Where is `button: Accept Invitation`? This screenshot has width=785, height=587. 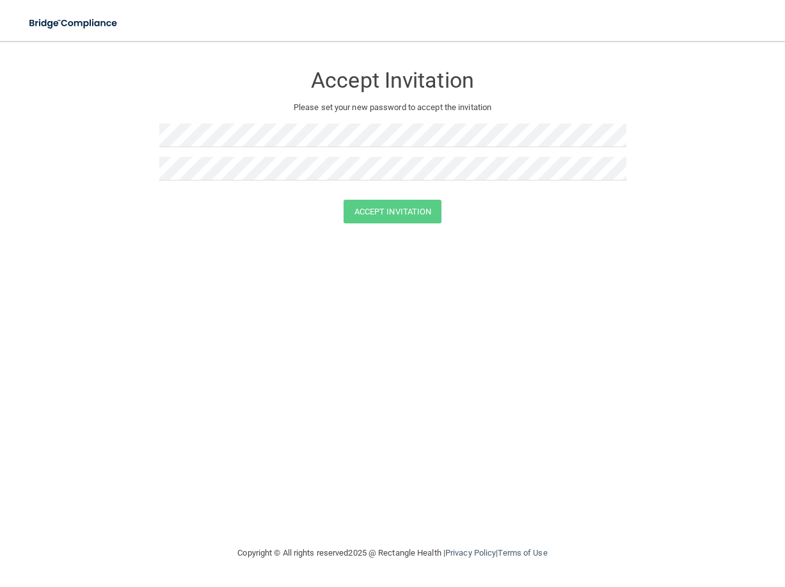 button: Accept Invitation is located at coordinates (393, 211).